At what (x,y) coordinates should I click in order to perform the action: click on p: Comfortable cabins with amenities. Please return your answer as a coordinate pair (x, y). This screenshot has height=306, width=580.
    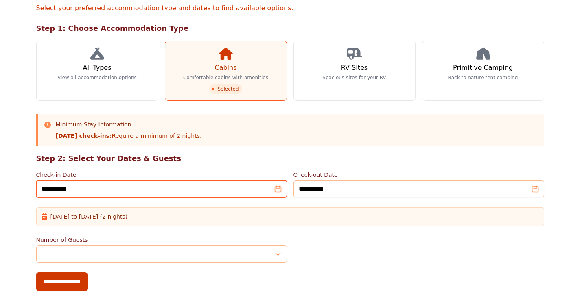
    Looking at the image, I should click on (225, 78).